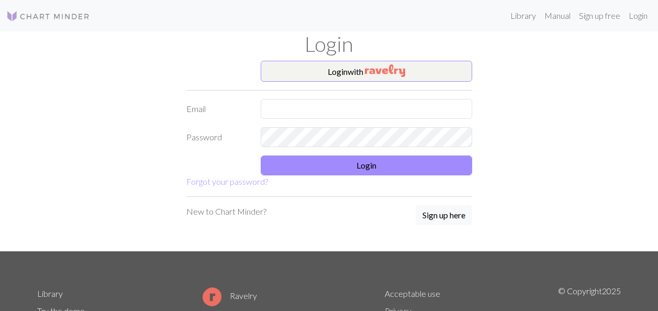 The image size is (658, 311). I want to click on a: Sign up here, so click(444, 216).